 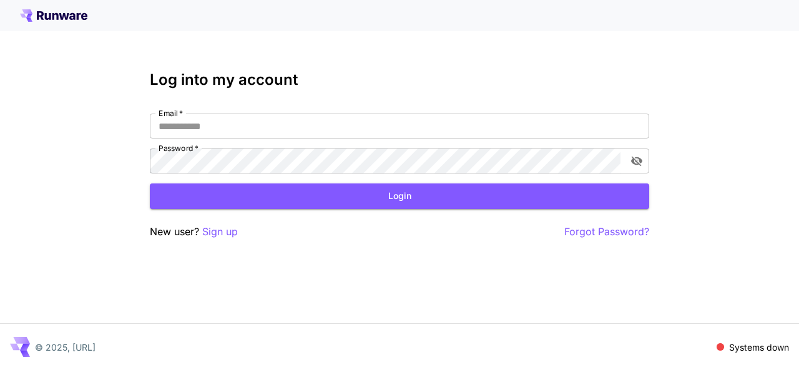 What do you see at coordinates (607, 232) in the screenshot?
I see `button: Forgot Password?` at bounding box center [607, 232].